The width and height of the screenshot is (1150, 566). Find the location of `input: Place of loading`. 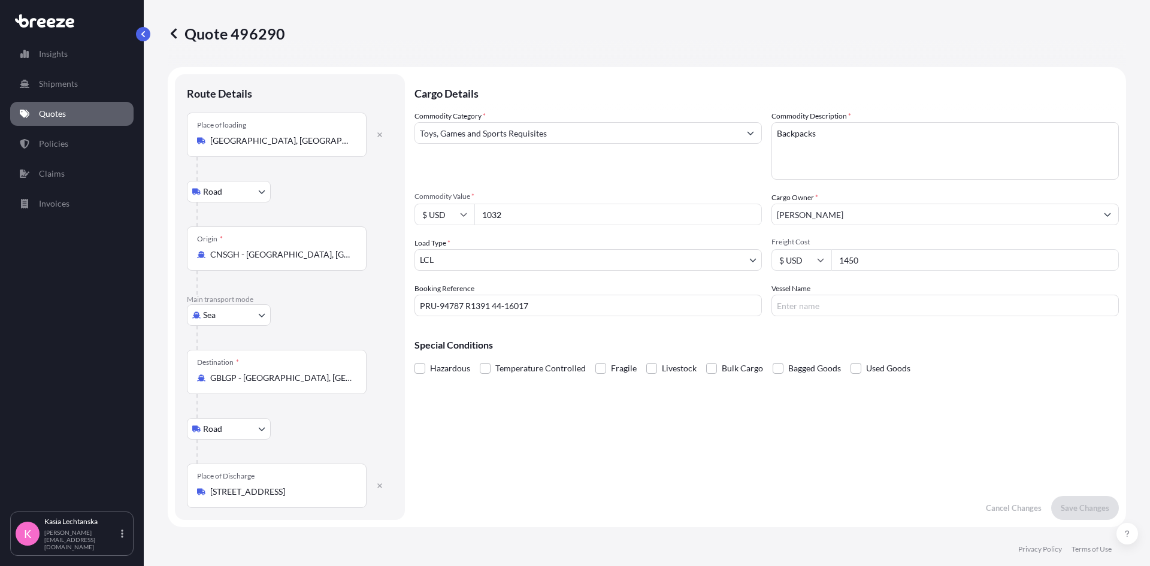

input: Place of loading is located at coordinates (281, 141).